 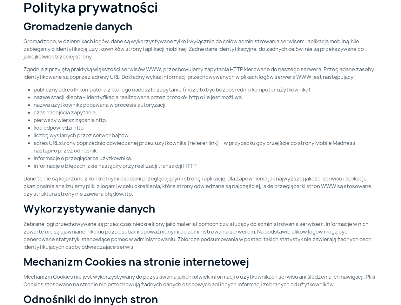 I want to click on h2: Wykorzystywanie danych, so click(x=200, y=208).